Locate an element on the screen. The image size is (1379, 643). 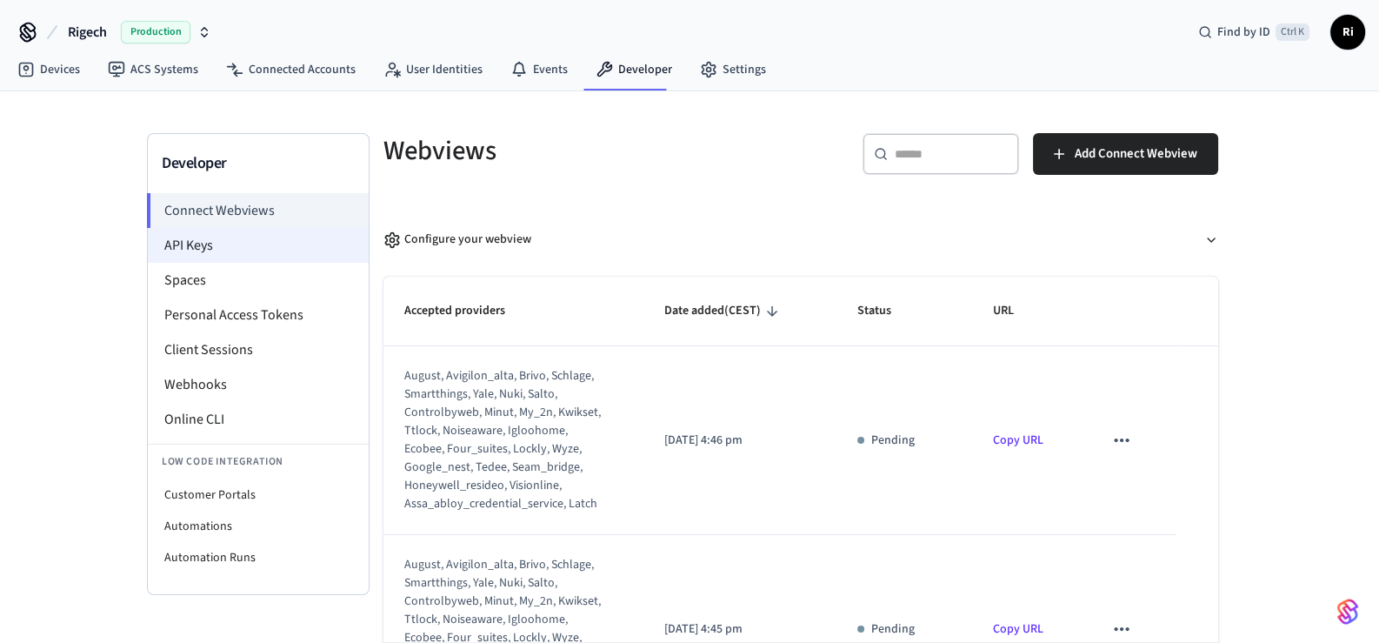
a: Settings is located at coordinates (733, 70).